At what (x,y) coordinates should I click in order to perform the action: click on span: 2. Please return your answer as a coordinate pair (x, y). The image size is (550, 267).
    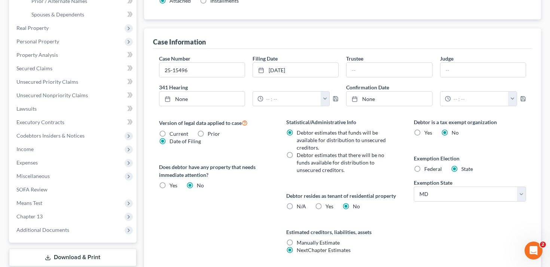
    Looking at the image, I should click on (542, 244).